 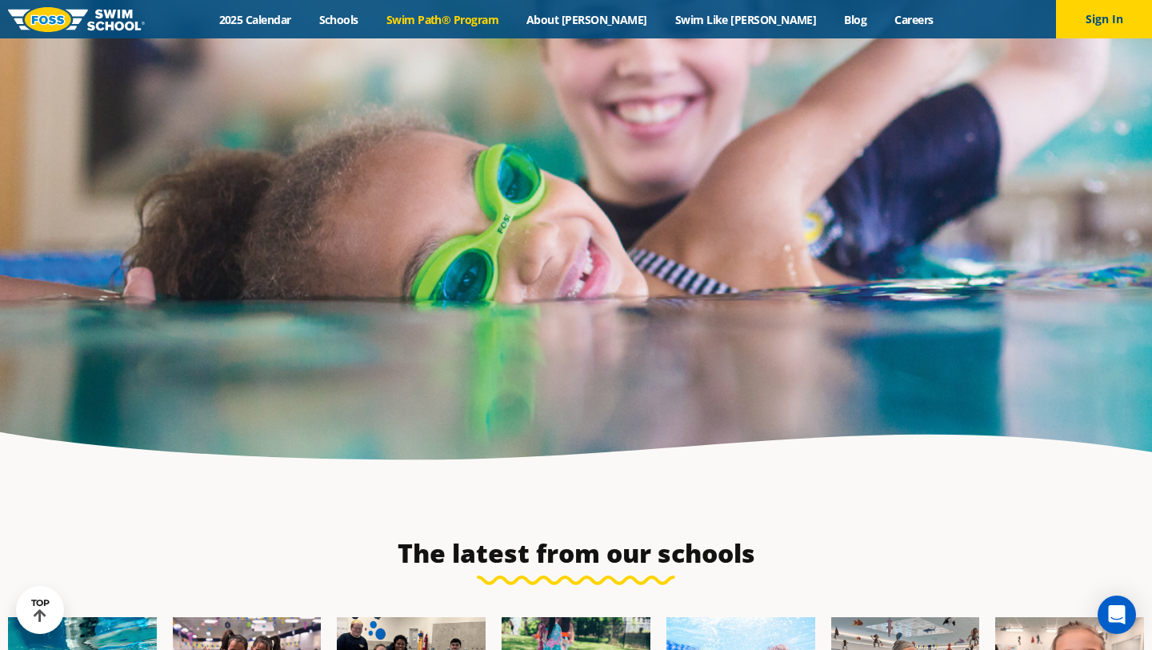 I want to click on a: Blog, so click(x=855, y=19).